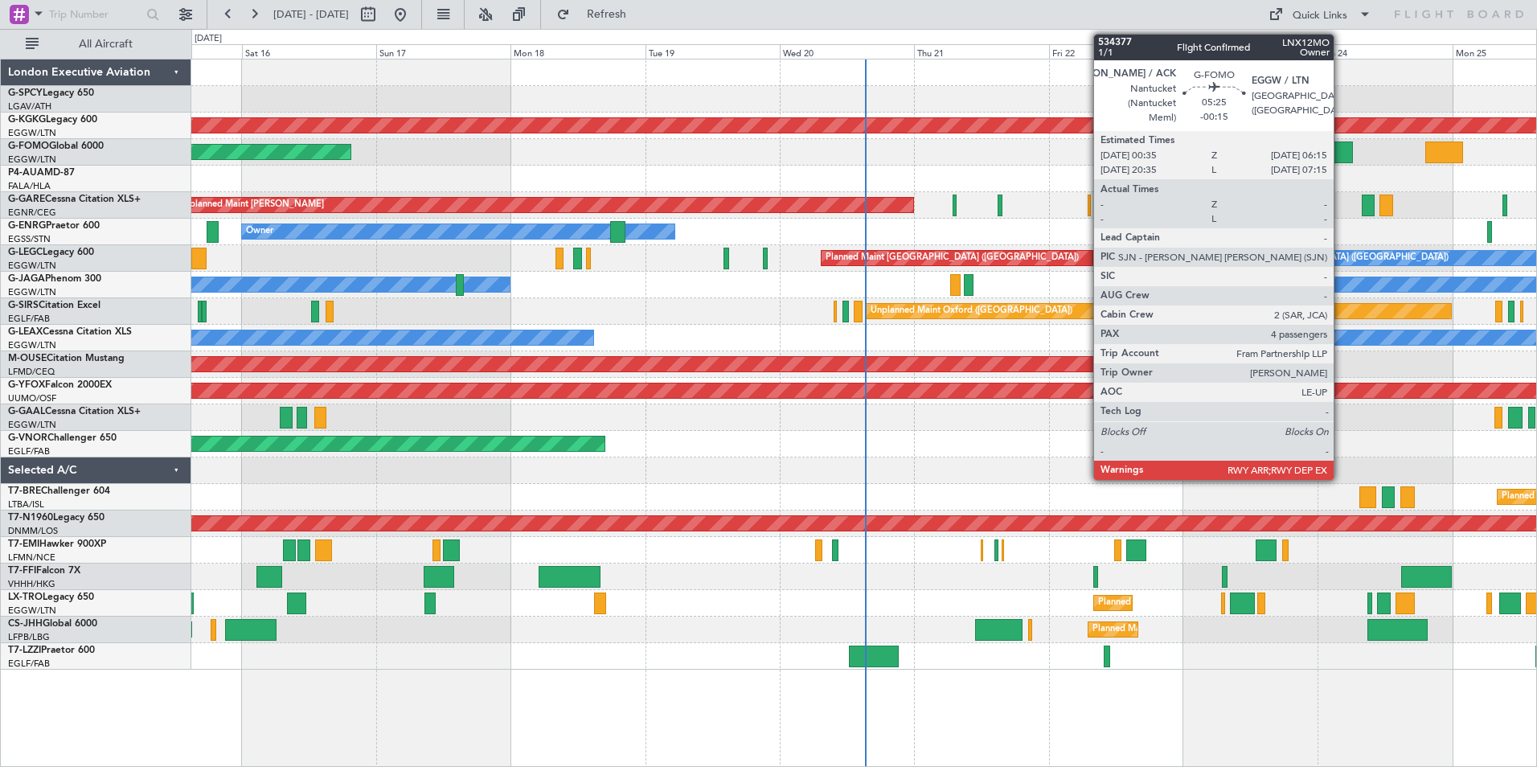 This screenshot has height=767, width=1537. Describe the element at coordinates (29, 186) in the screenshot. I see `a: FALA/HLA` at that location.